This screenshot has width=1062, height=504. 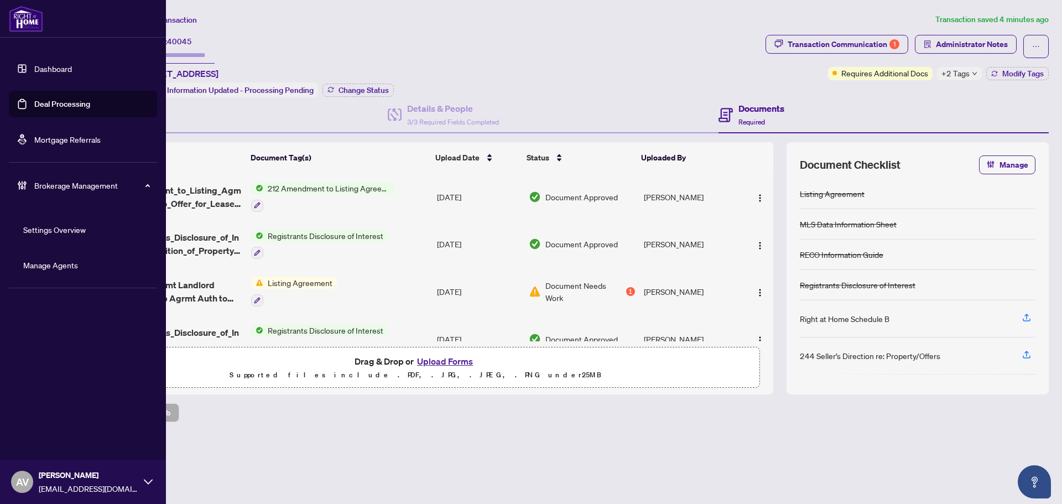 What do you see at coordinates (415, 361) in the screenshot?
I see `span: Drag & Drop or` at bounding box center [415, 361].